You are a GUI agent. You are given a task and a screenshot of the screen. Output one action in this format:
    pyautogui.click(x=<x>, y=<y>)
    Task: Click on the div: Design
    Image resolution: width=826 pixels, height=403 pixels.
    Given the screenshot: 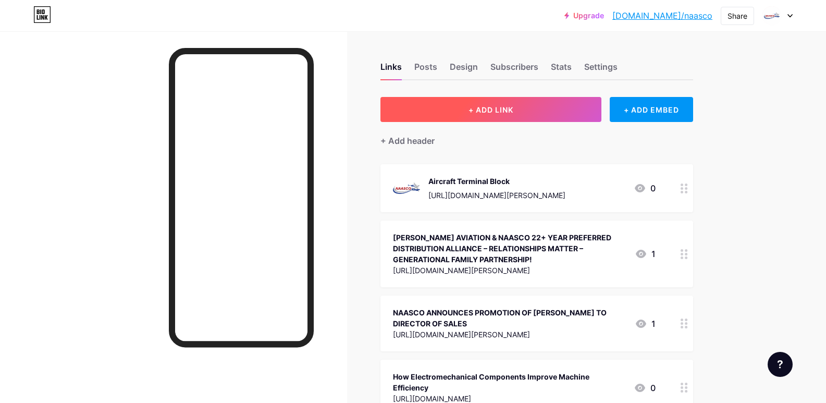 What is the action you would take?
    pyautogui.click(x=464, y=70)
    